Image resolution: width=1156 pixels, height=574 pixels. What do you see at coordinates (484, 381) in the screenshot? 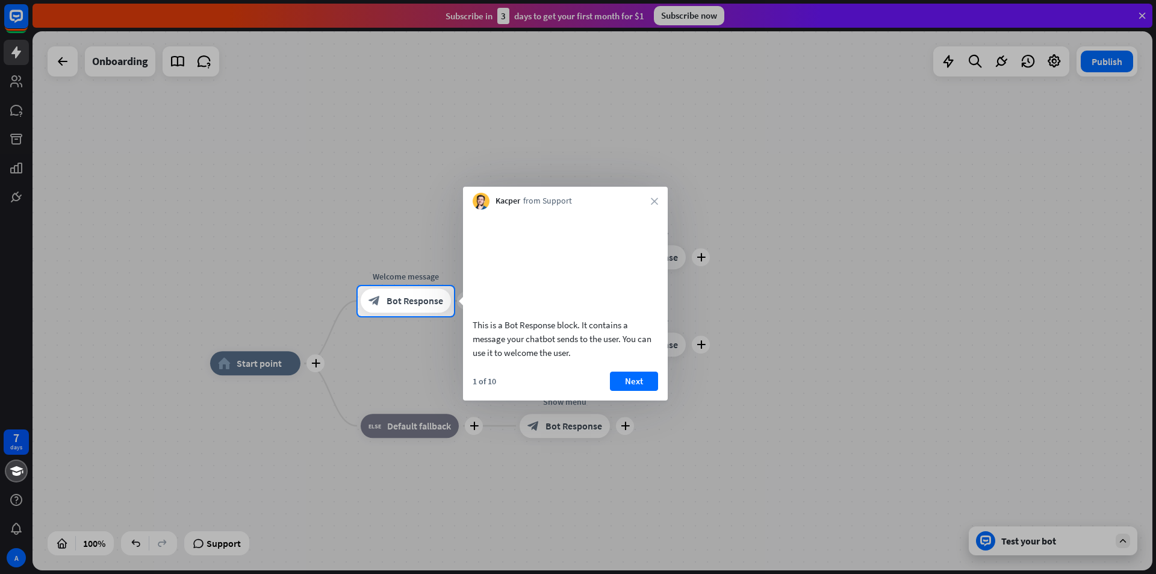
I see `div: 1 of 10` at bounding box center [484, 381].